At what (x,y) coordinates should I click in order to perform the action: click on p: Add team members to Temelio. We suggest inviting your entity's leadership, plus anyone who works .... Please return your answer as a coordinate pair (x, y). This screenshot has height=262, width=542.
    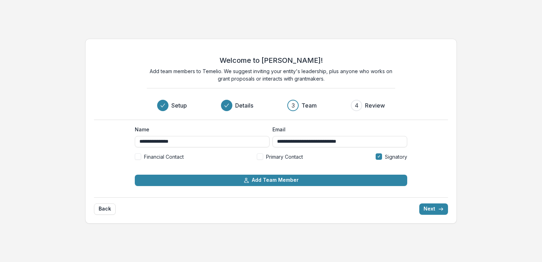
    Looking at the image, I should click on (271, 75).